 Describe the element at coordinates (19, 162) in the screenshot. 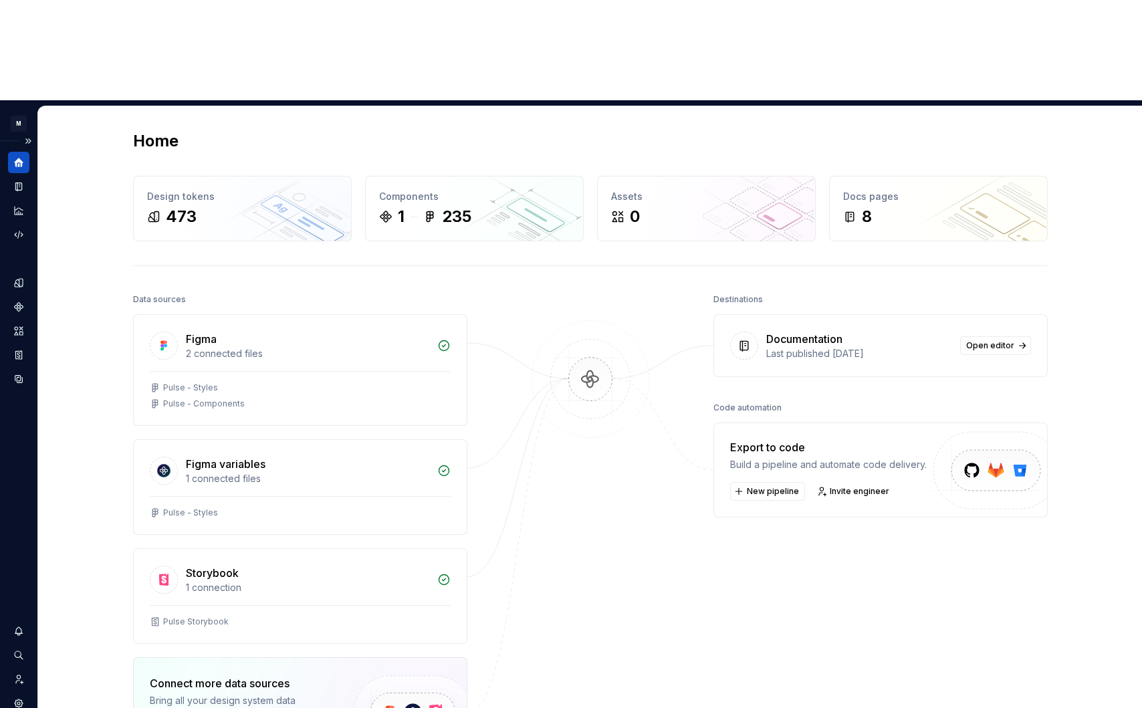

I see `a: Home` at that location.